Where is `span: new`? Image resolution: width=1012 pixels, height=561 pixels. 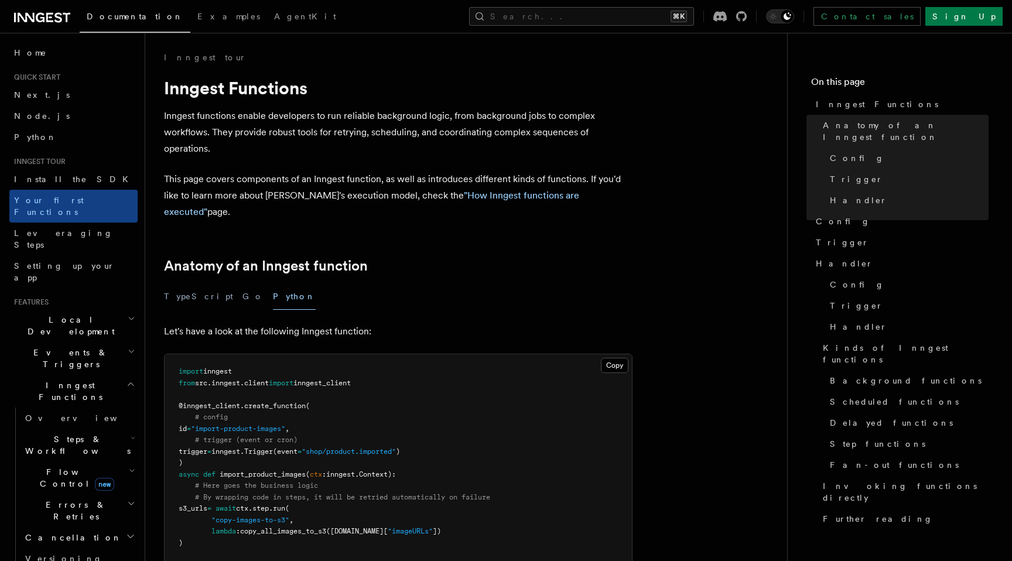 span: new is located at coordinates (104, 484).